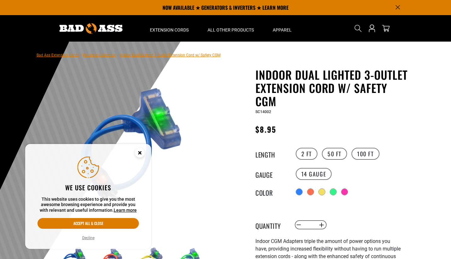 This screenshot has width=451, height=259. Describe the element at coordinates (91, 28) in the screenshot. I see `img: Bad Ass Extension Cords` at that location.